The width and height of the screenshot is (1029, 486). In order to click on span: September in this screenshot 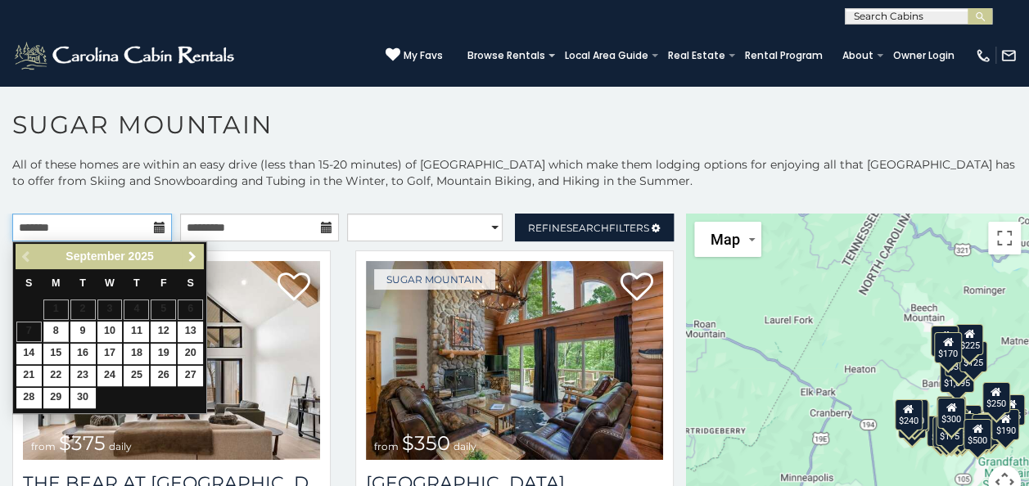, I will do `click(95, 256)`.